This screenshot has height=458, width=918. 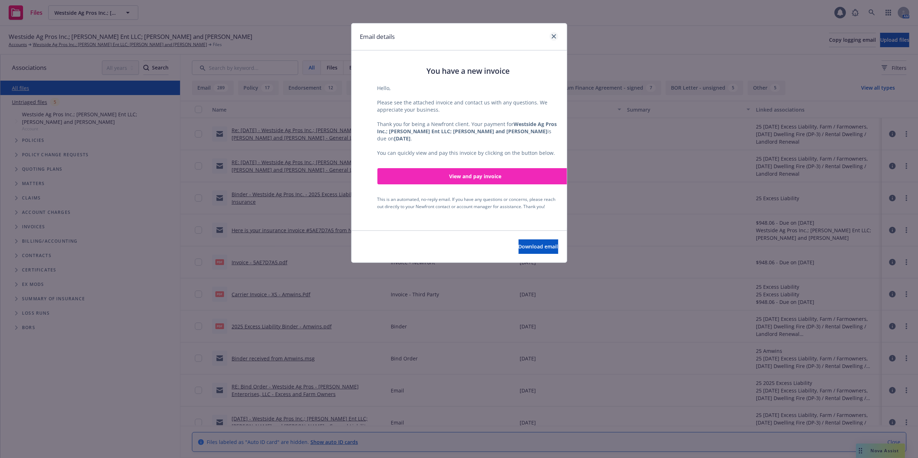 What do you see at coordinates (538, 247) in the screenshot?
I see `button: Download email` at bounding box center [538, 247].